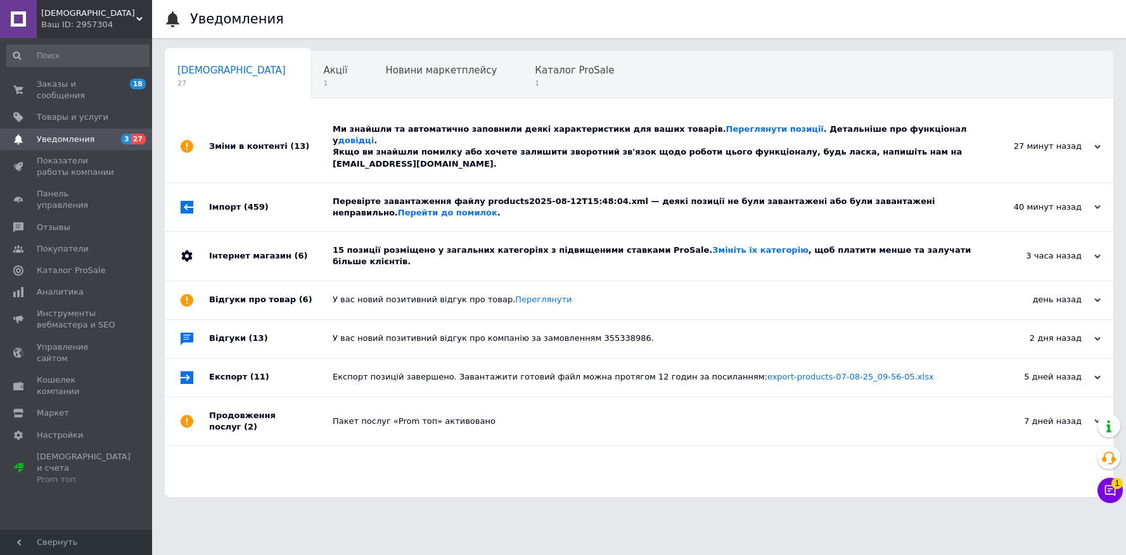 The image size is (1126, 555). What do you see at coordinates (260, 376) in the screenshot?
I see `span: (11)` at bounding box center [260, 376].